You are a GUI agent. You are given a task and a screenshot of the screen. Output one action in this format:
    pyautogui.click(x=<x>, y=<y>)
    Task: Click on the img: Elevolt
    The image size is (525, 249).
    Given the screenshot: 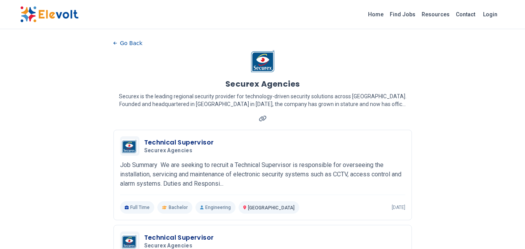 What is the action you would take?
    pyautogui.click(x=49, y=14)
    